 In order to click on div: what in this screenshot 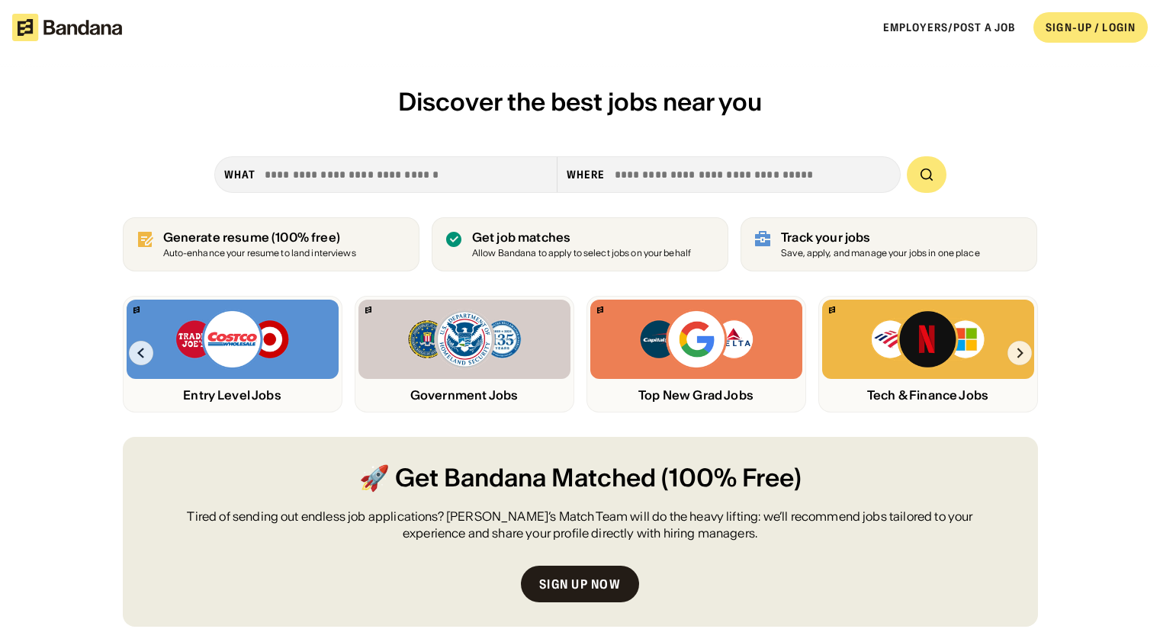, I will do `click(239, 175)`.